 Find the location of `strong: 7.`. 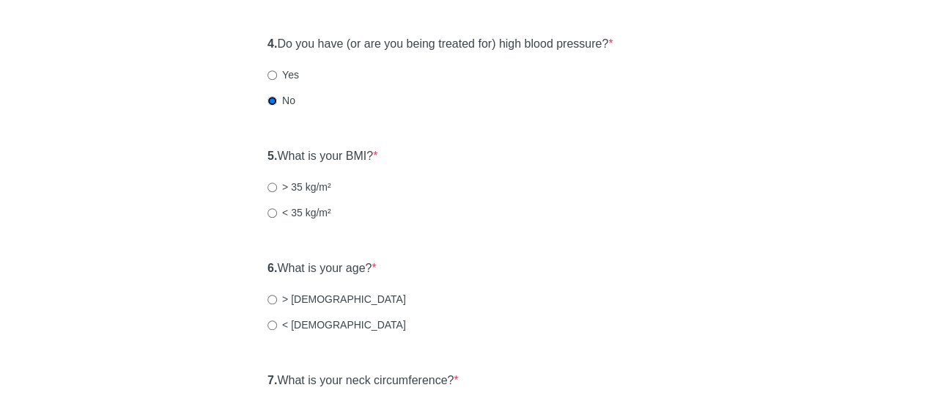

strong: 7. is located at coordinates (272, 380).